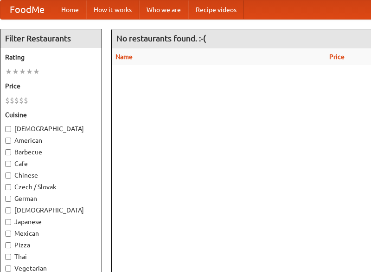  What do you see at coordinates (8, 245) in the screenshot?
I see `input: Pizza` at bounding box center [8, 245].